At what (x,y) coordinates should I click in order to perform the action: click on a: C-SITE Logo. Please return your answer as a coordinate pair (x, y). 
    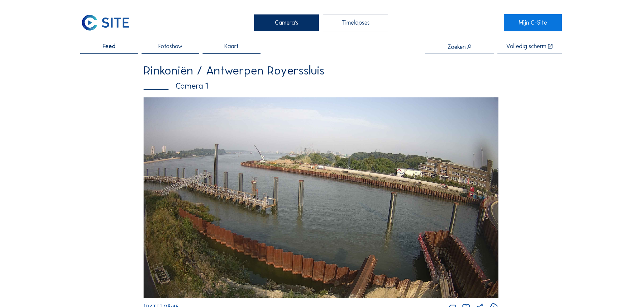
    Looking at the image, I should click on (109, 23).